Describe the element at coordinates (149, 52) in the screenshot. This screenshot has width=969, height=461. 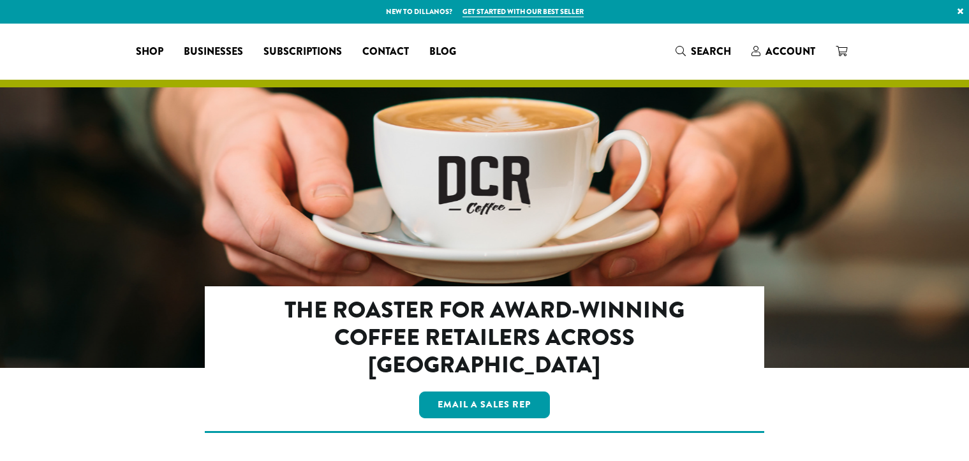
I see `span: Shop` at that location.